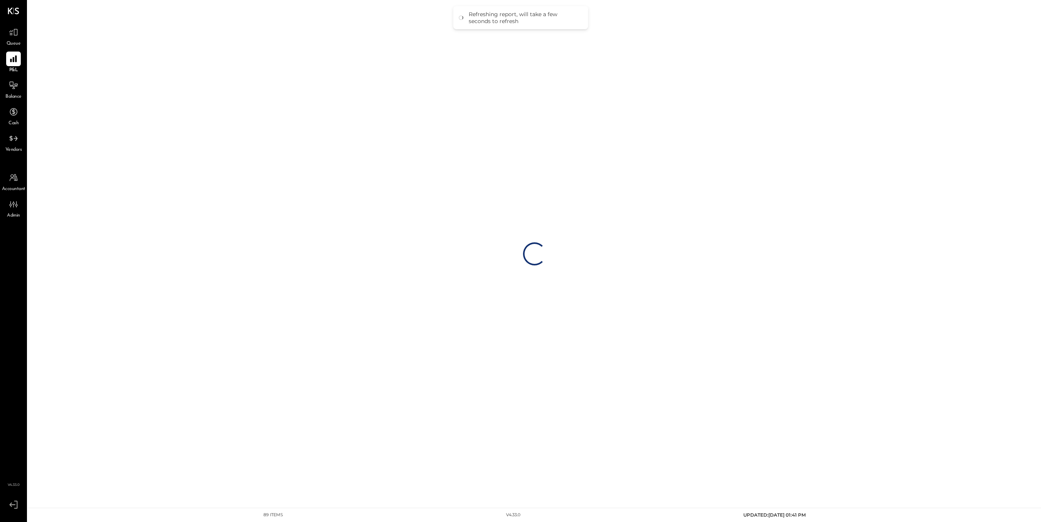  I want to click on span: Cash, so click(13, 124).